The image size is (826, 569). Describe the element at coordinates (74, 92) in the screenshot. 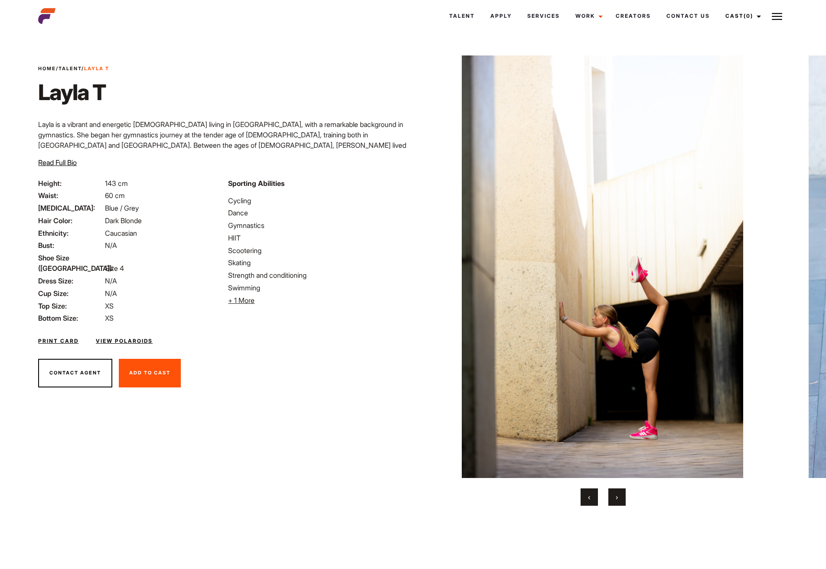

I see `h1: Layla T` at that location.